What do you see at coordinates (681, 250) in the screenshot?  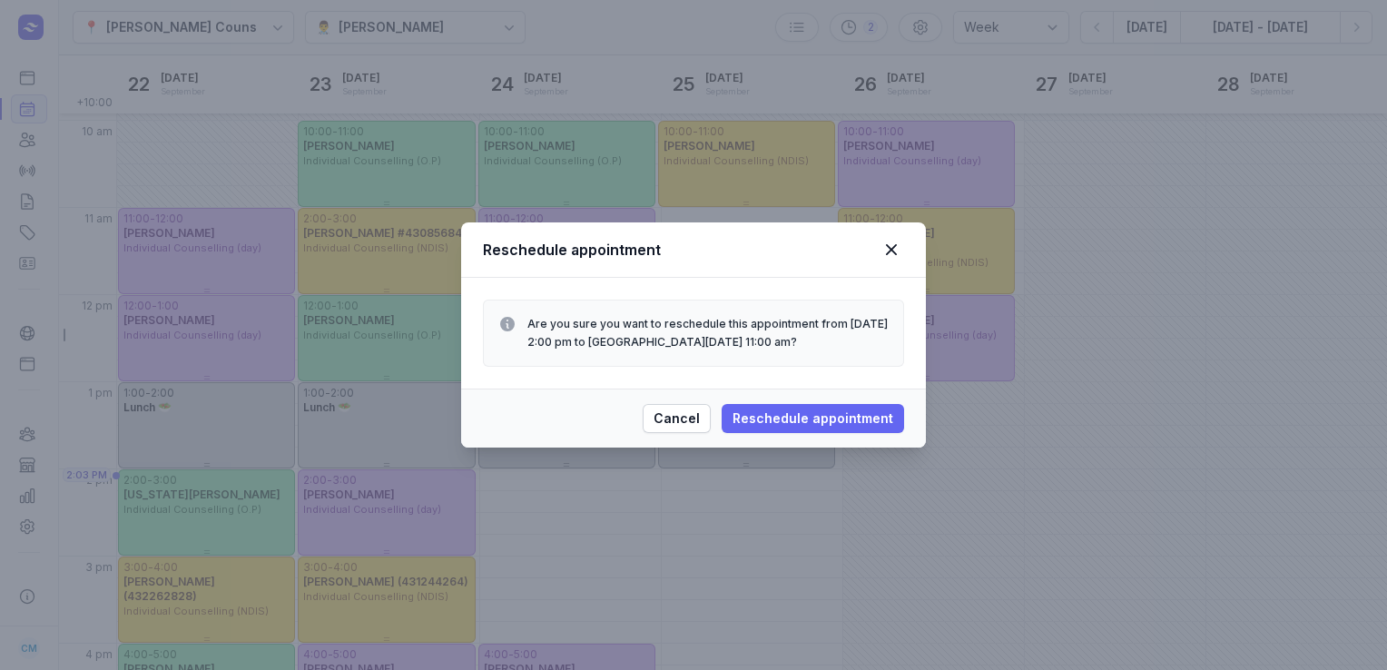 I see `div: Reschedule appointment` at bounding box center [681, 250].